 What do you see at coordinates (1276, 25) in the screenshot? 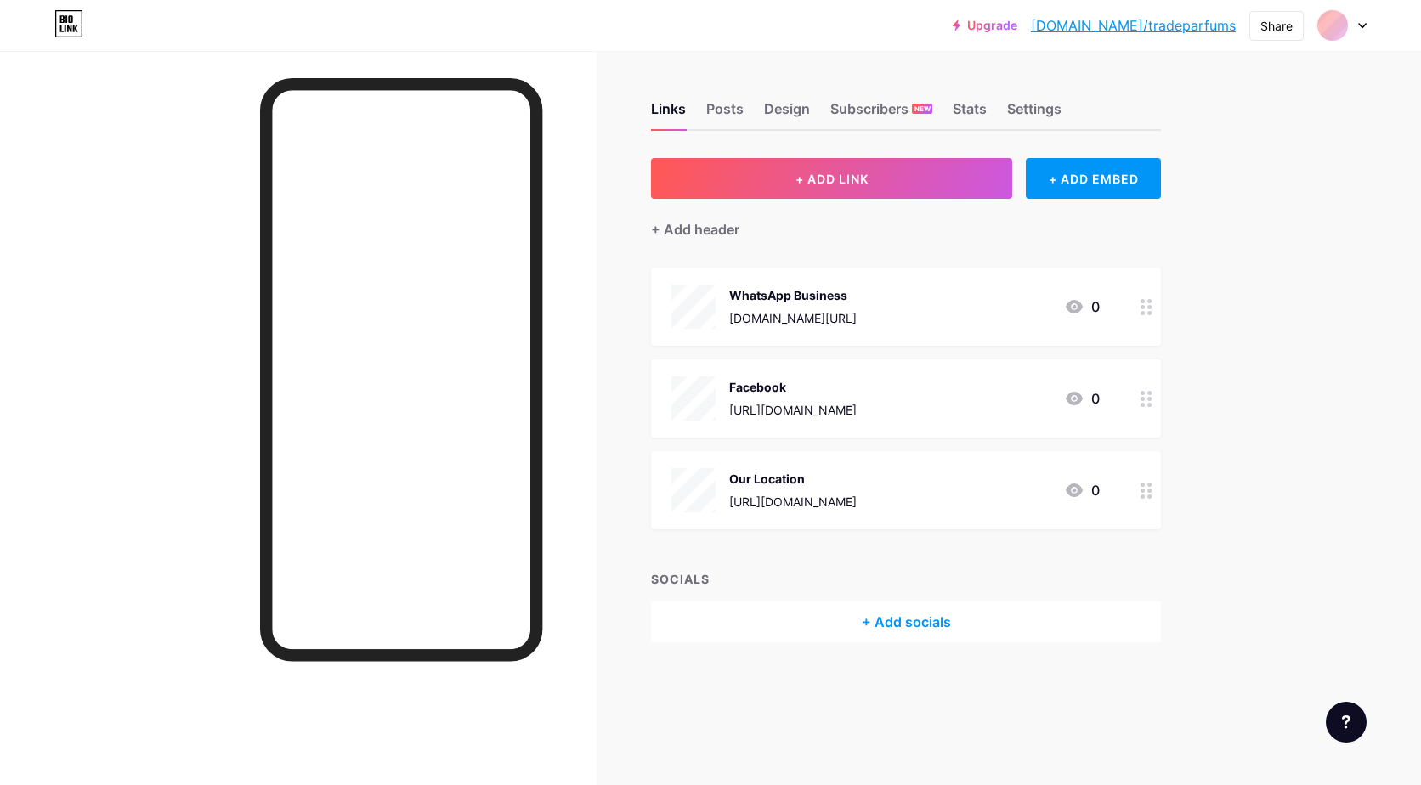
I see `div: Share` at bounding box center [1276, 25].